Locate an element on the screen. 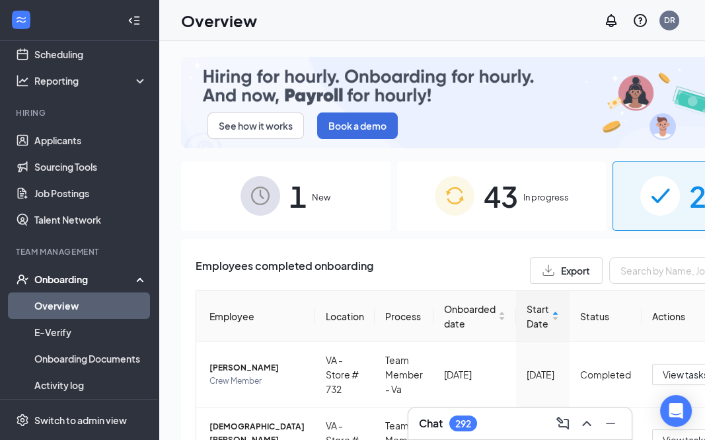  svg: ComposeMessage is located at coordinates (563, 423).